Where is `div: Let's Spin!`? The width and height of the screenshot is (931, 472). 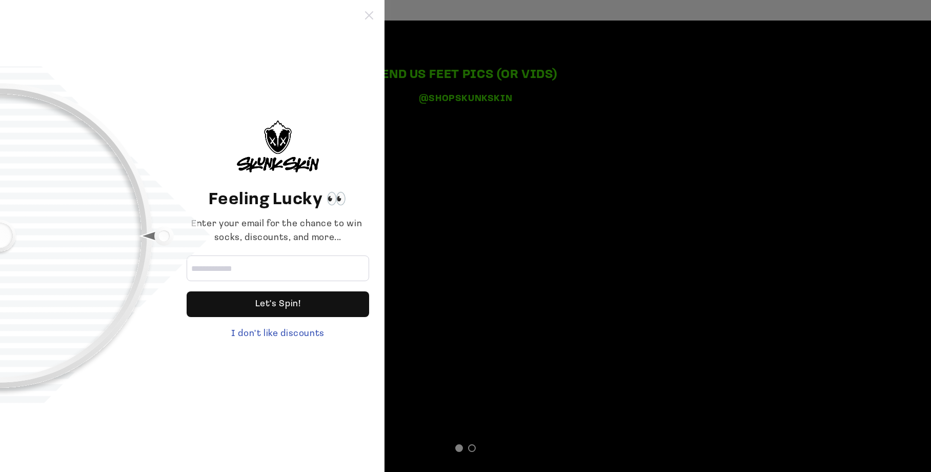 div: Let's Spin! is located at coordinates (278, 304).